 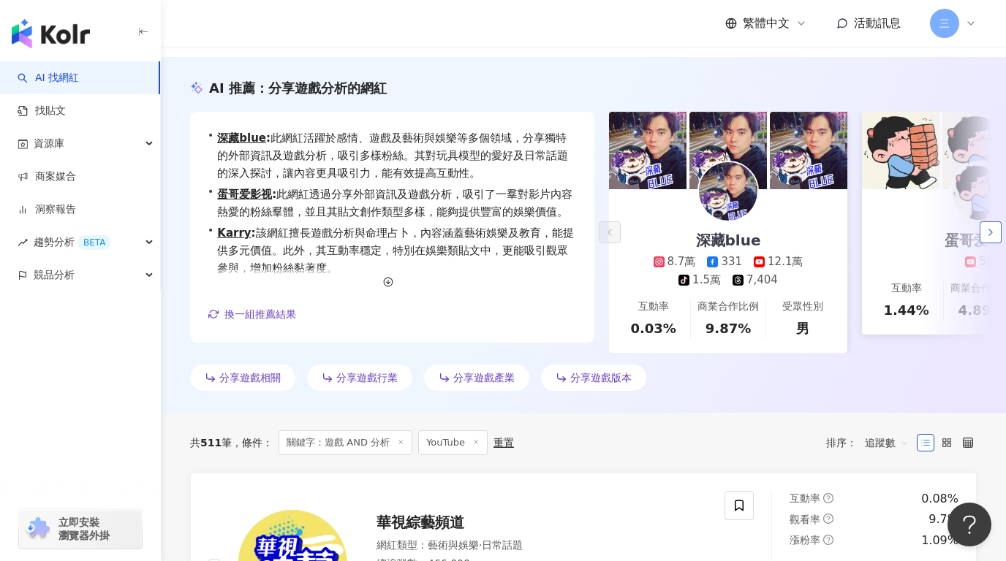 What do you see at coordinates (887, 443) in the screenshot?
I see `span: 追蹤數` at bounding box center [887, 443].